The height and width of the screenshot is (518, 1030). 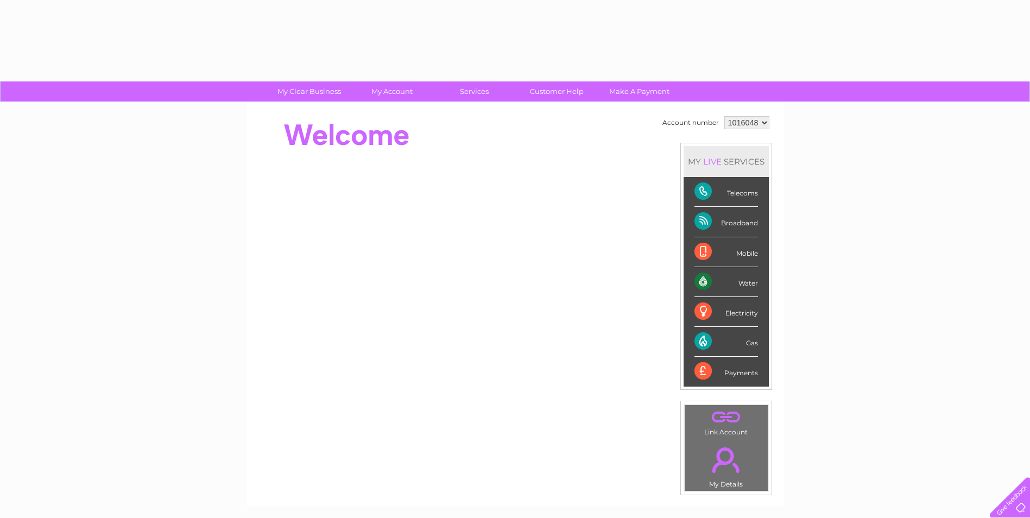 I want to click on a: Make A Payment, so click(x=639, y=91).